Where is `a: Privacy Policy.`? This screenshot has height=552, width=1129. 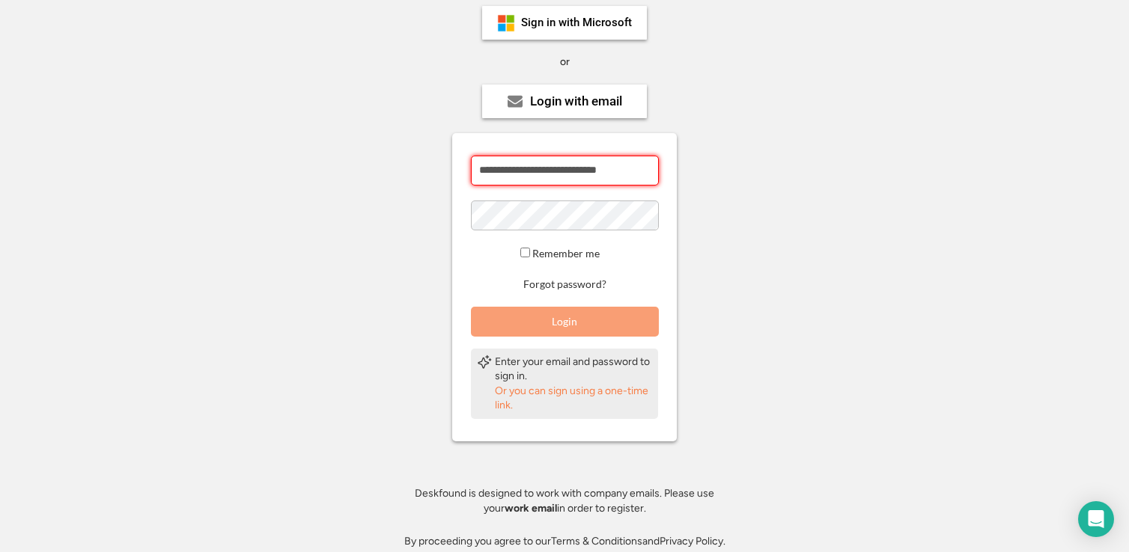
a: Privacy Policy. is located at coordinates (692, 541).